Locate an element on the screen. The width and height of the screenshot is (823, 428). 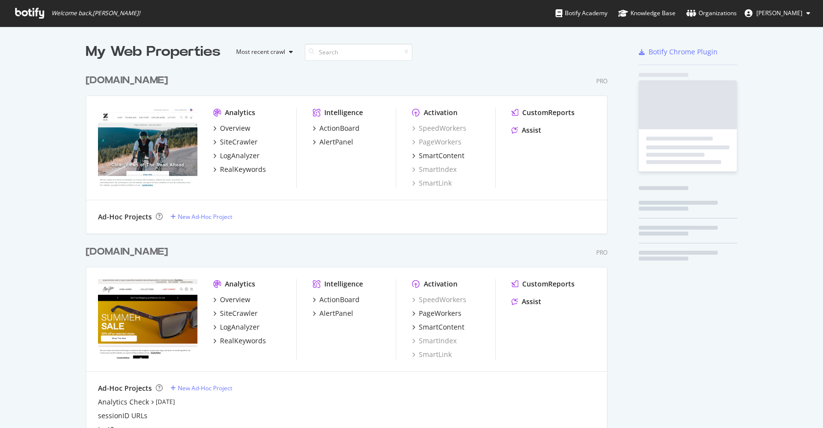
a: Analytics Check is located at coordinates (123, 402).